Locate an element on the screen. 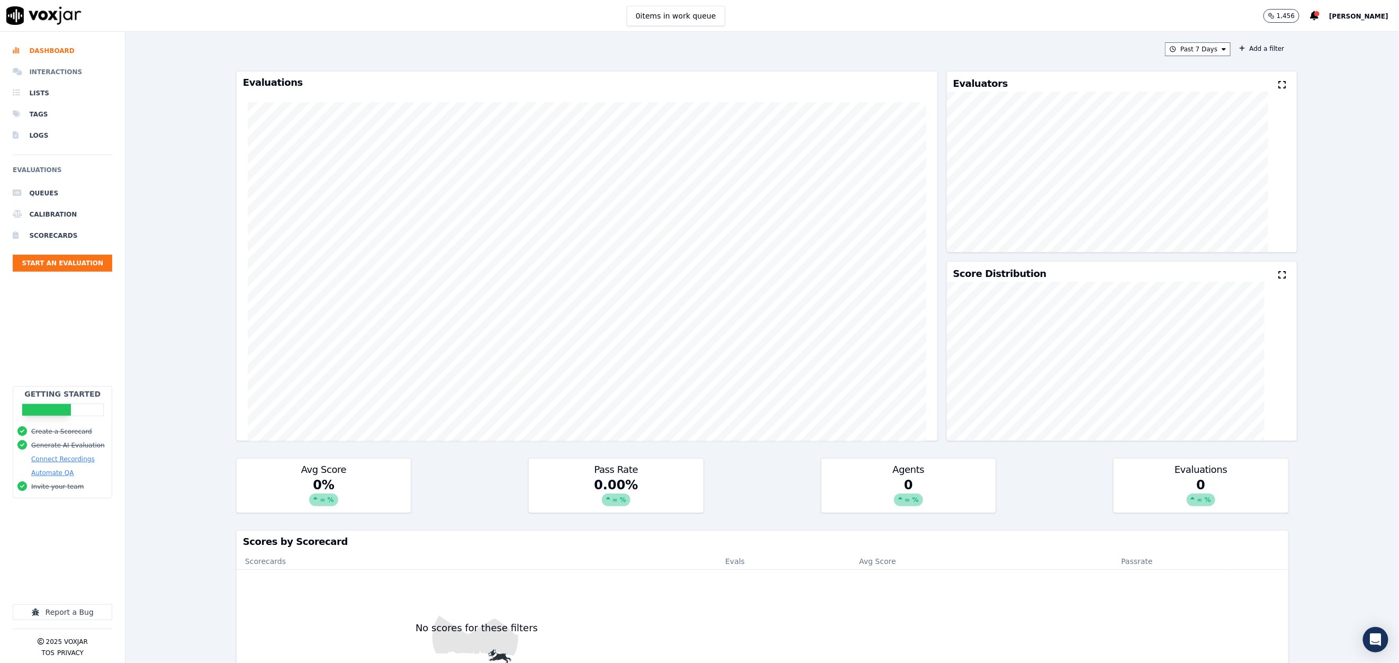  button: Generate AI Evaluation is located at coordinates (68, 445).